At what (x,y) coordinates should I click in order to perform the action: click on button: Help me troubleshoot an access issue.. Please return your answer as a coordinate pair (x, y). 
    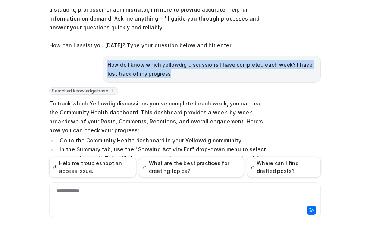
    Looking at the image, I should click on (92, 167).